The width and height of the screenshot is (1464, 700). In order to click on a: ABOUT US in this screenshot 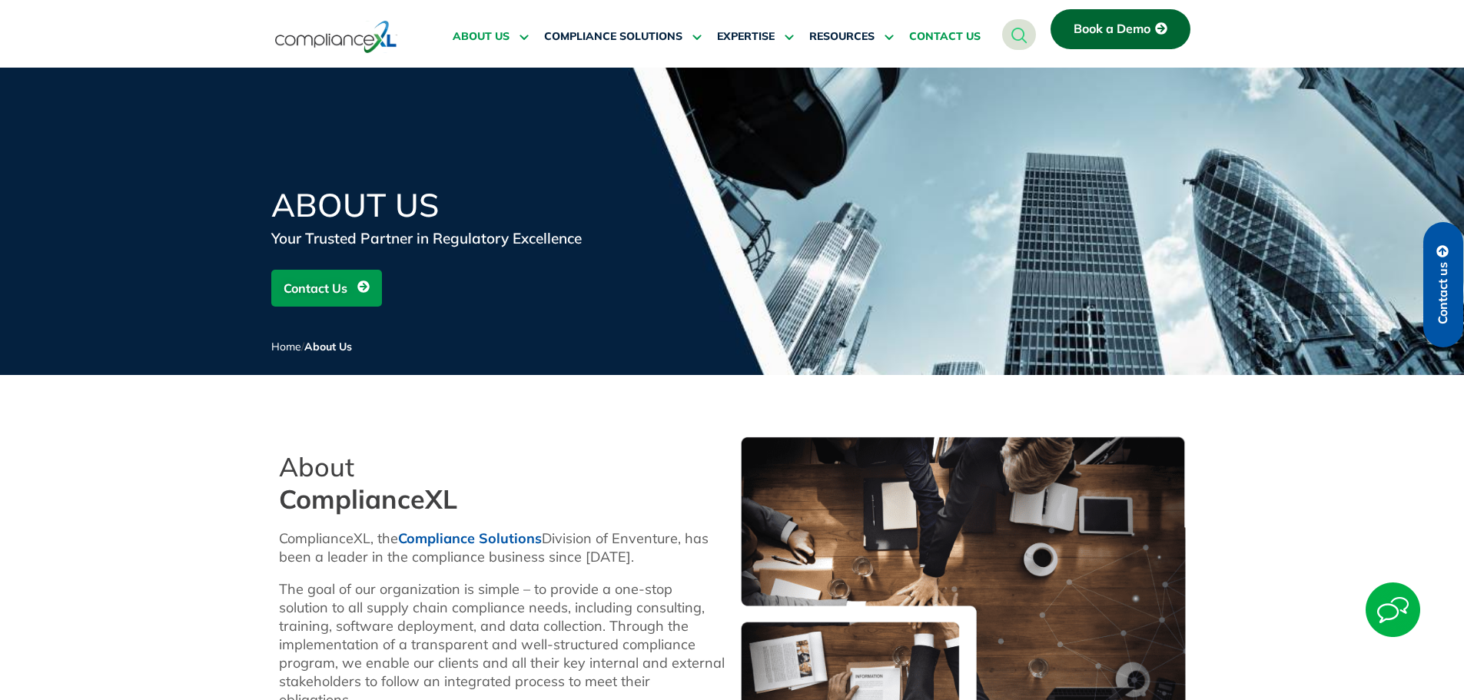, I will do `click(490, 37)`.